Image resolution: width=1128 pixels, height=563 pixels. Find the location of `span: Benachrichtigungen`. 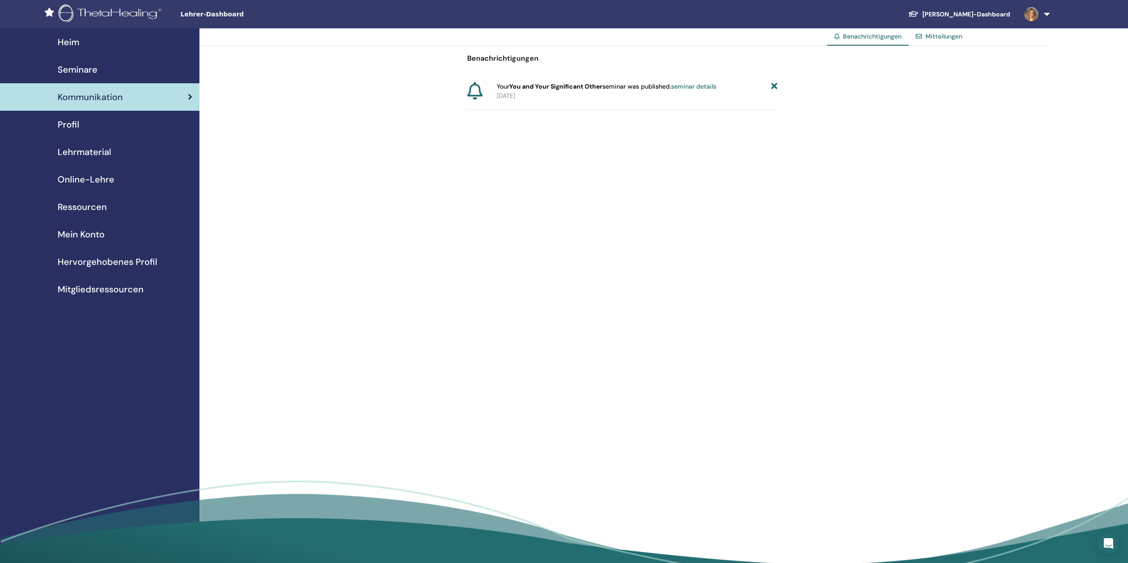

span: Benachrichtigungen is located at coordinates (872, 36).